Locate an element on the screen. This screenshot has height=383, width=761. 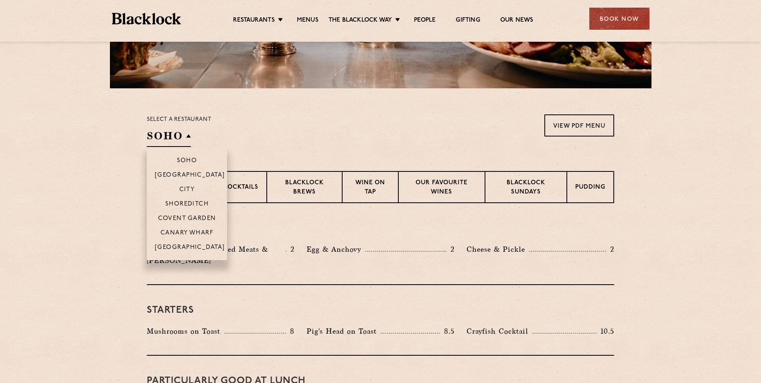
p: Egg & Anchovy is located at coordinates (336, 249).